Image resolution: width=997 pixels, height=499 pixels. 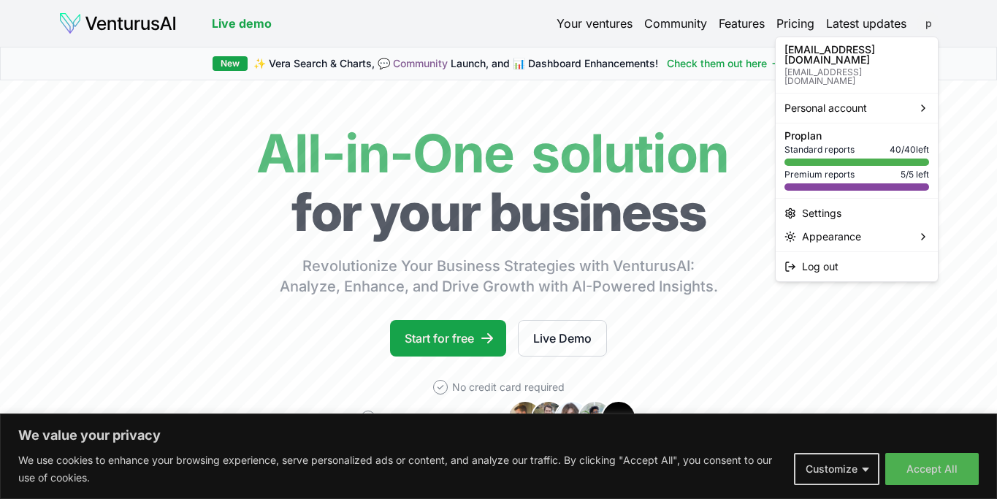 What do you see at coordinates (910, 150) in the screenshot?
I see `span: 40 / 40 left` at bounding box center [910, 150].